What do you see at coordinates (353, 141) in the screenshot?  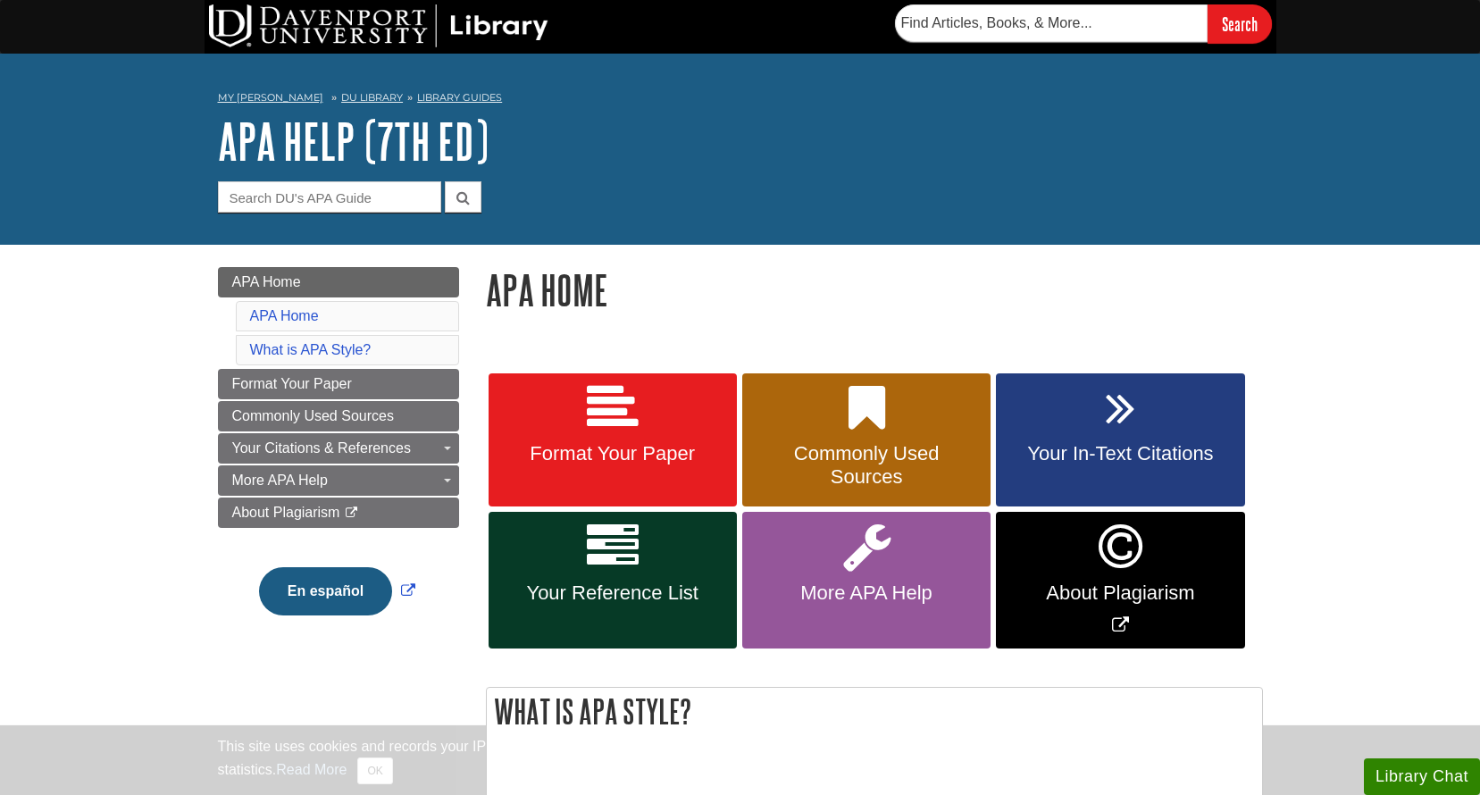 I see `a: APA Help (7th Ed)` at bounding box center [353, 141].